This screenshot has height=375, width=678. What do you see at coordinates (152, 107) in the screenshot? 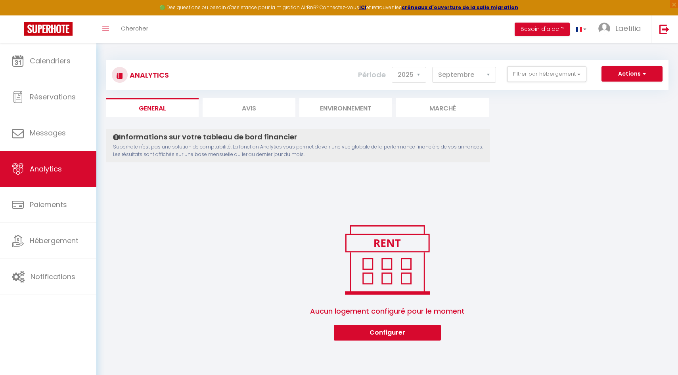
I see `li: General` at bounding box center [152, 107].